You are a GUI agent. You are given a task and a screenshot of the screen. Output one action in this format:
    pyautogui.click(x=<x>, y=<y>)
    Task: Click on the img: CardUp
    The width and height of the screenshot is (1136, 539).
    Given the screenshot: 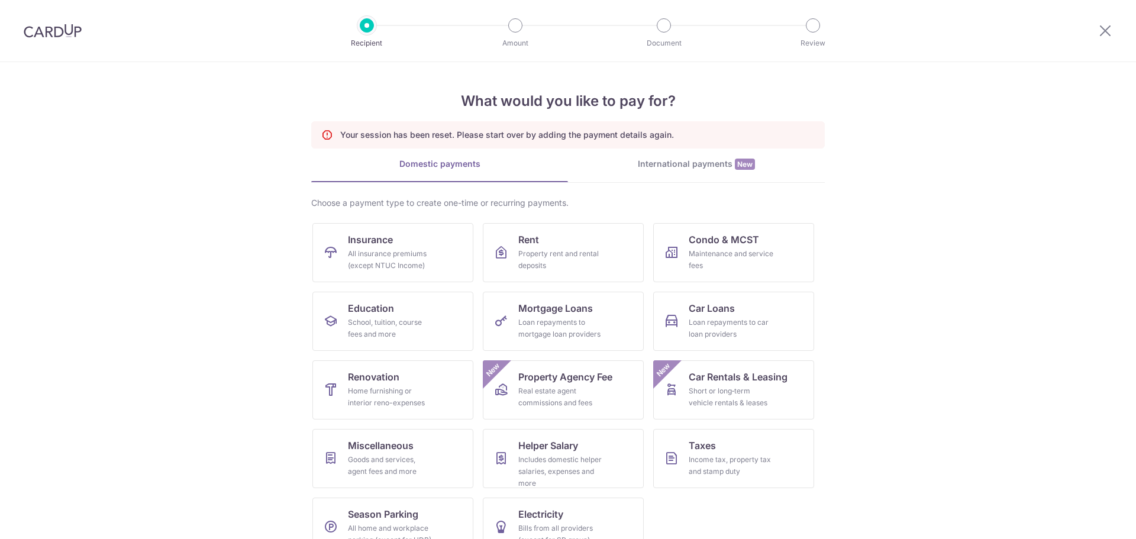 What is the action you would take?
    pyautogui.click(x=53, y=31)
    